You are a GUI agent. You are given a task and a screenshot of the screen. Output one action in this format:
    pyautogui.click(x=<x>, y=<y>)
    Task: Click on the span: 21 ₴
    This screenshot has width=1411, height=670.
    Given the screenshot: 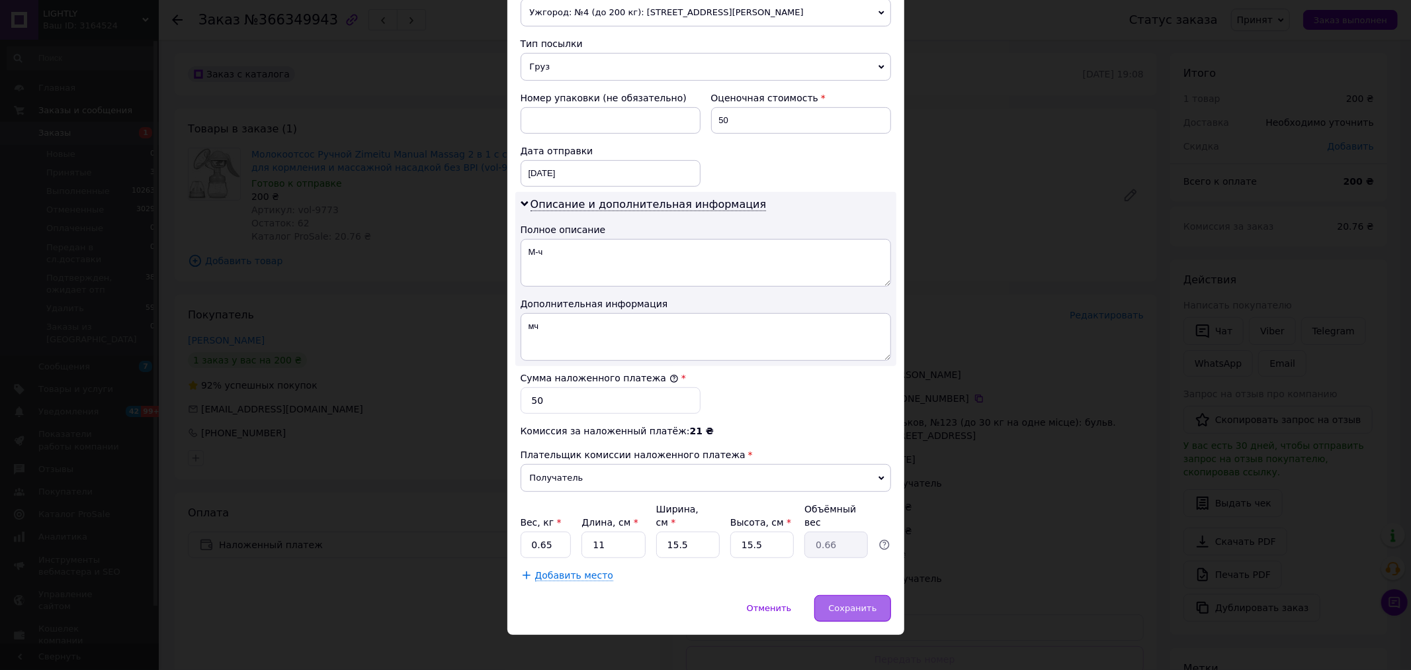 What is the action you would take?
    pyautogui.click(x=702, y=431)
    